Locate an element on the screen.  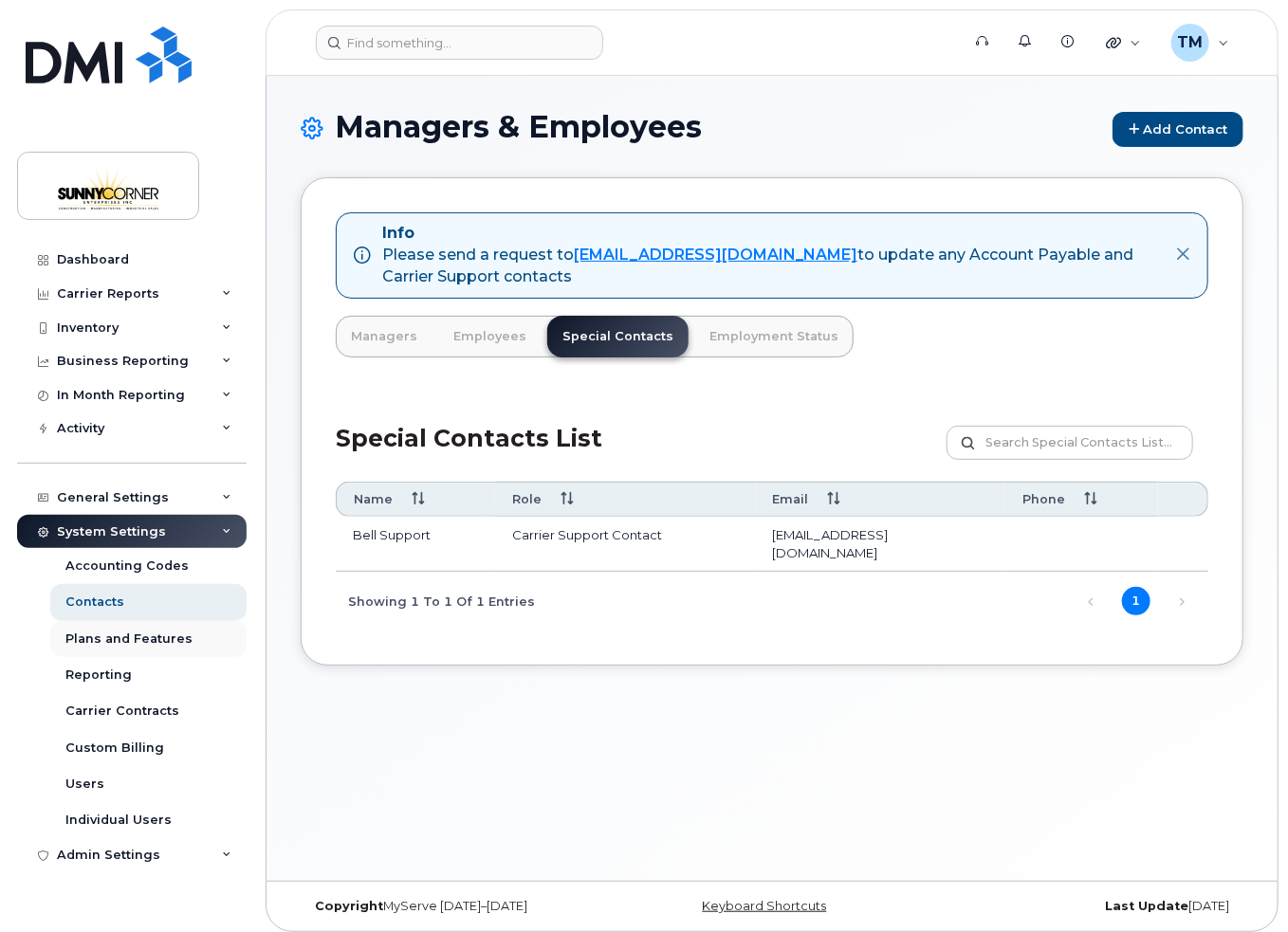
a: Special Contacts is located at coordinates (617, 337).